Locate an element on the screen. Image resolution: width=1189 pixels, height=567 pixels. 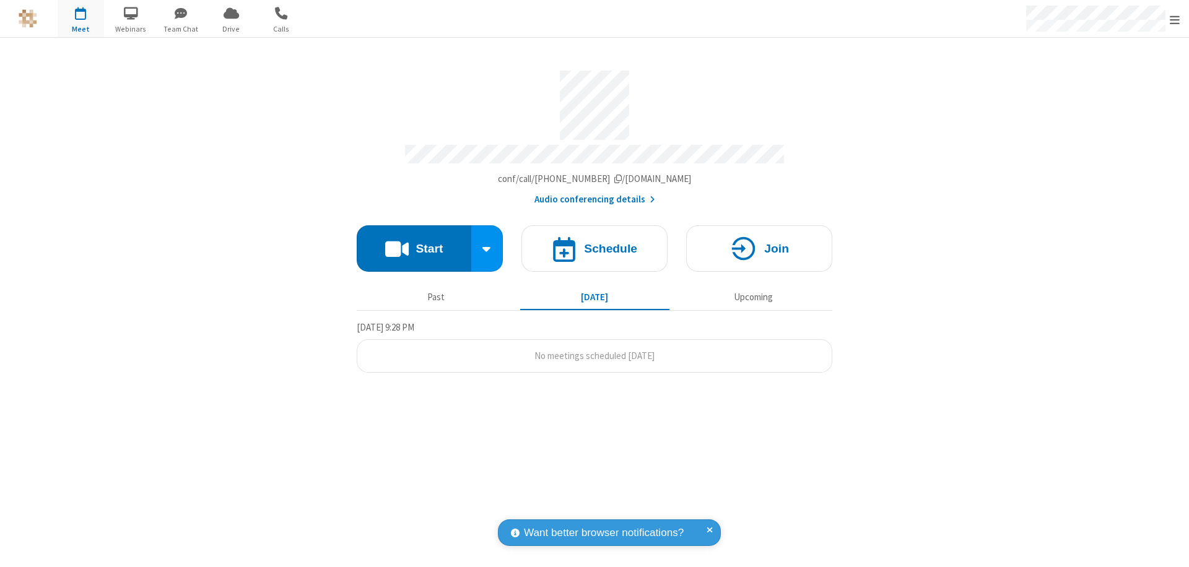
span: Want better browser notifications? is located at coordinates (604, 533).